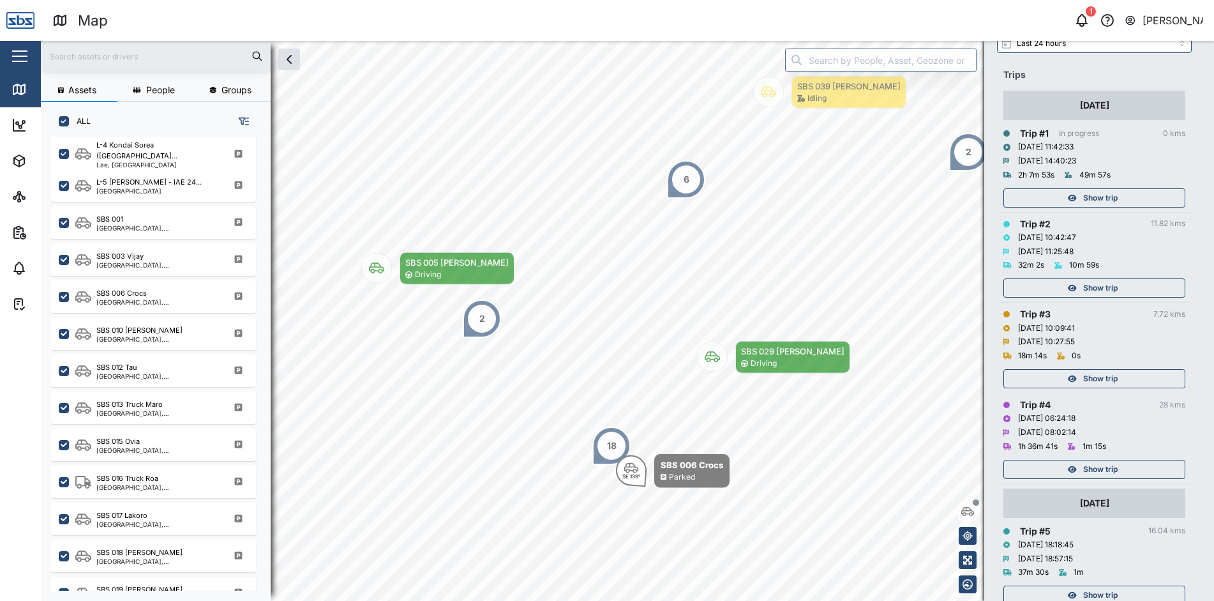 The width and height of the screenshot is (1214, 601). I want to click on div: 2h 7m 53s, so click(1036, 175).